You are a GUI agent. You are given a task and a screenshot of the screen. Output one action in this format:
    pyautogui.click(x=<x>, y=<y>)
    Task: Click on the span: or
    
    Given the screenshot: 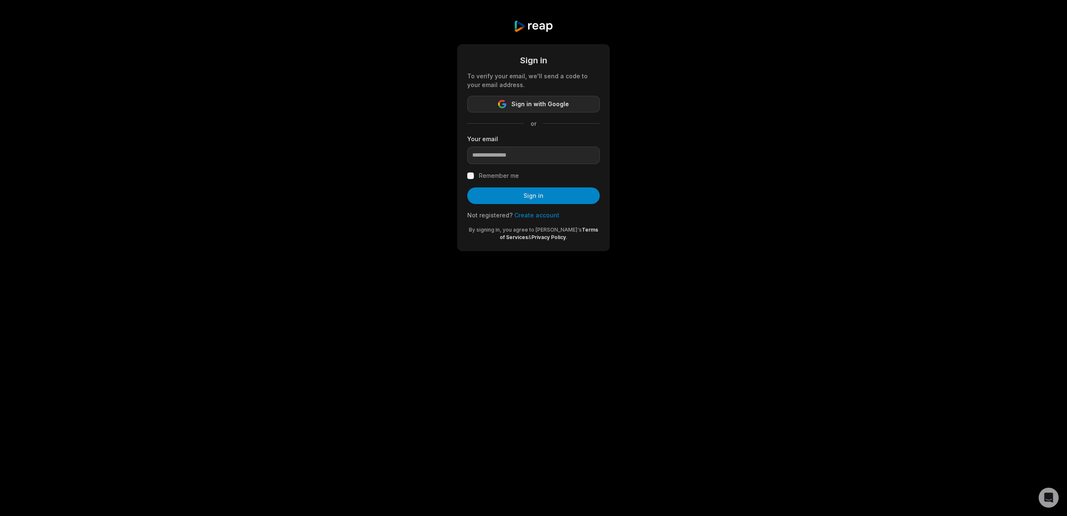 What is the action you would take?
    pyautogui.click(x=534, y=123)
    